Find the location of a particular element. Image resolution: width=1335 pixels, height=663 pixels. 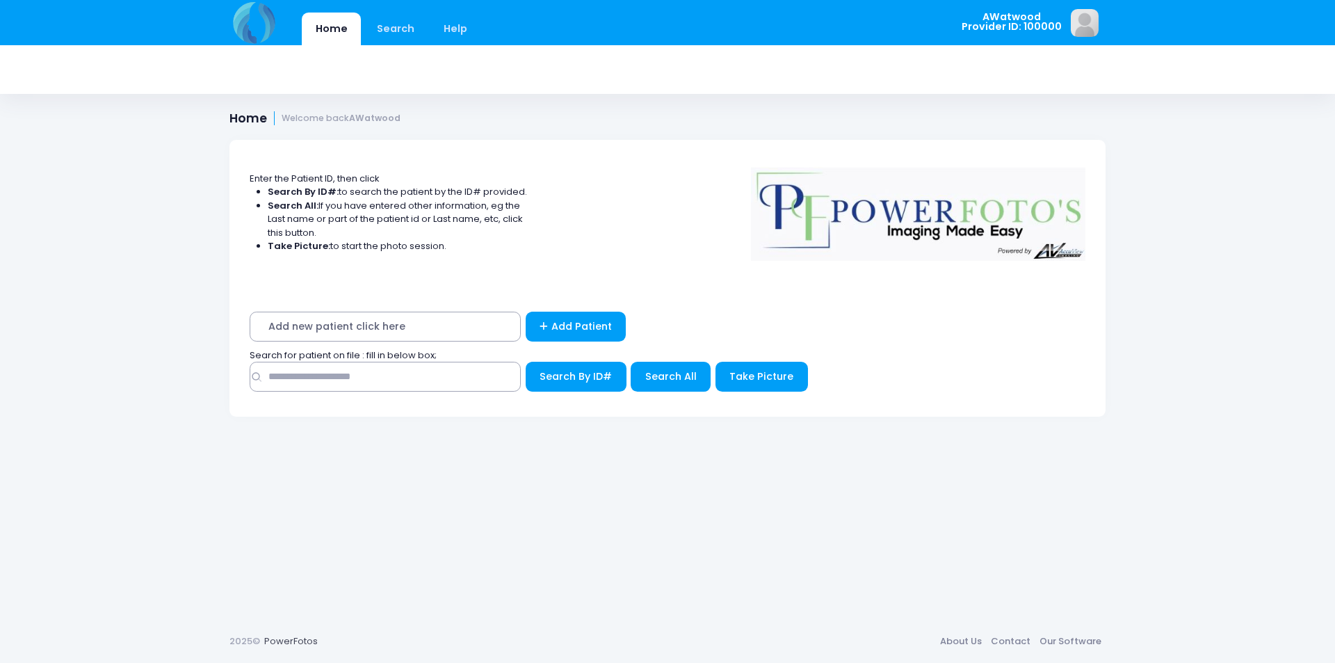

a: Help is located at coordinates (455, 29).